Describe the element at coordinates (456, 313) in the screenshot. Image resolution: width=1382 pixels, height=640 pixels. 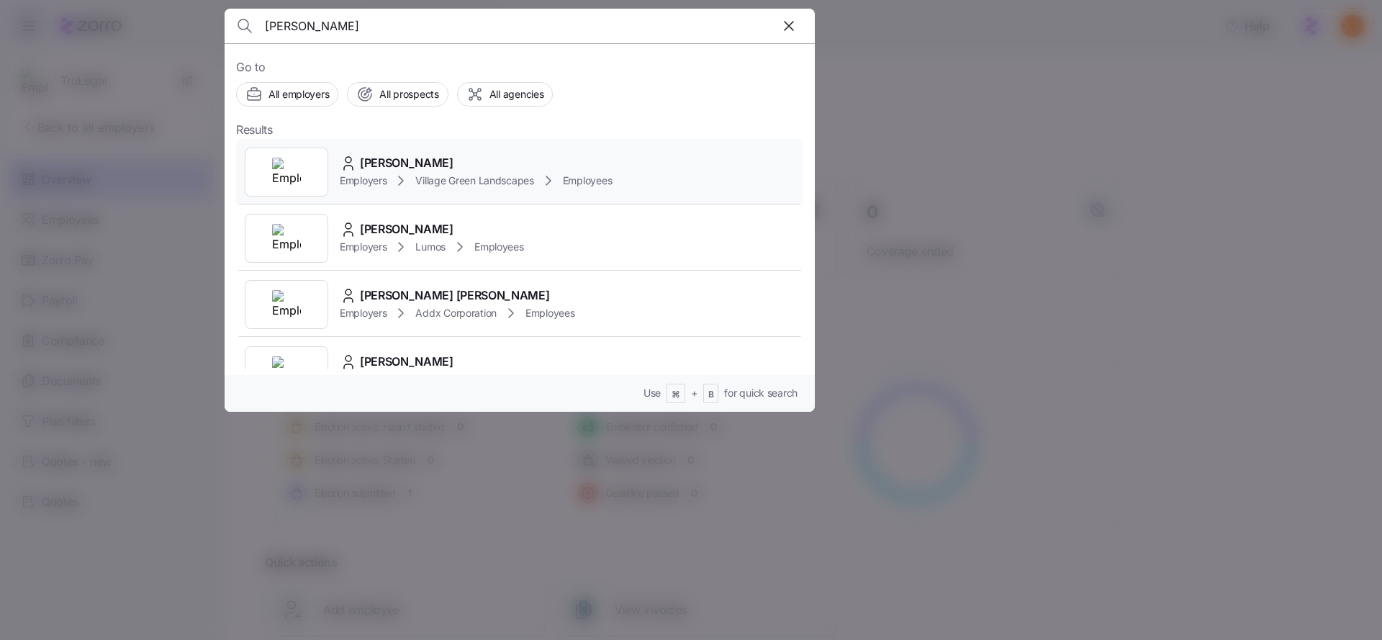
I see `span: Addx Corporation` at that location.